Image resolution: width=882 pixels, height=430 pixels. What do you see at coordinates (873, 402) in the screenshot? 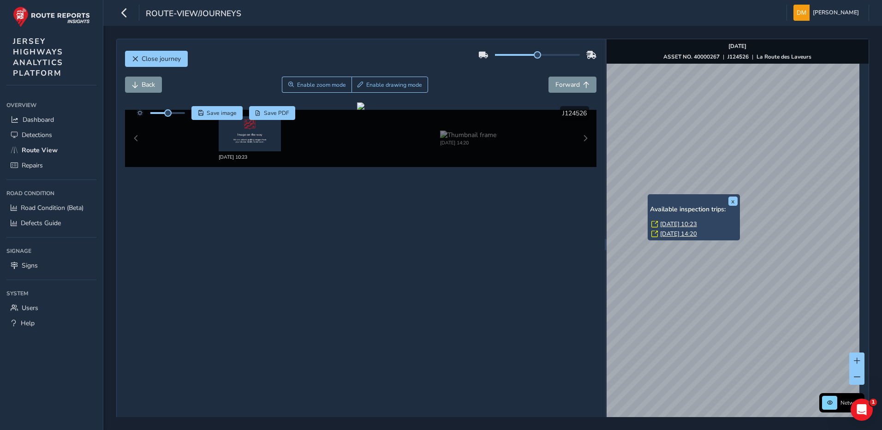
I see `span: 1` at bounding box center [873, 402].